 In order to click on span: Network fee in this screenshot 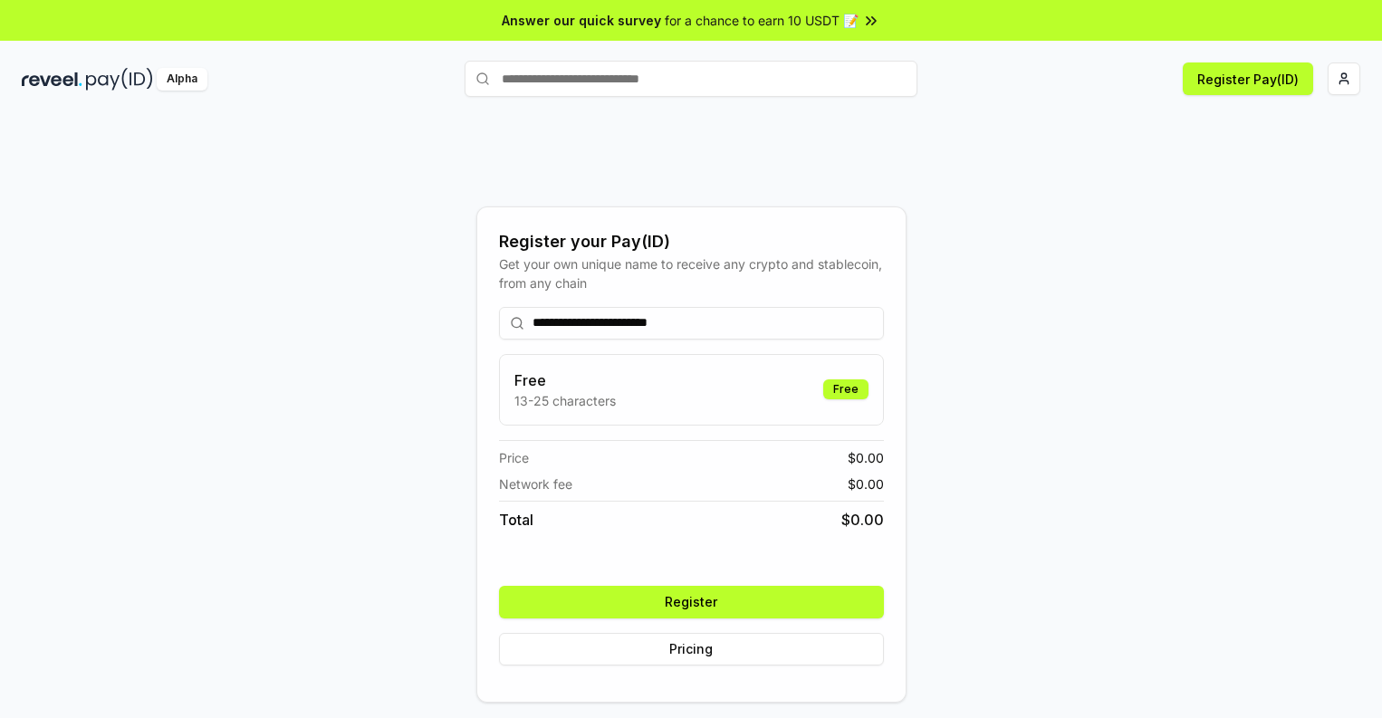, I will do `click(535, 484)`.